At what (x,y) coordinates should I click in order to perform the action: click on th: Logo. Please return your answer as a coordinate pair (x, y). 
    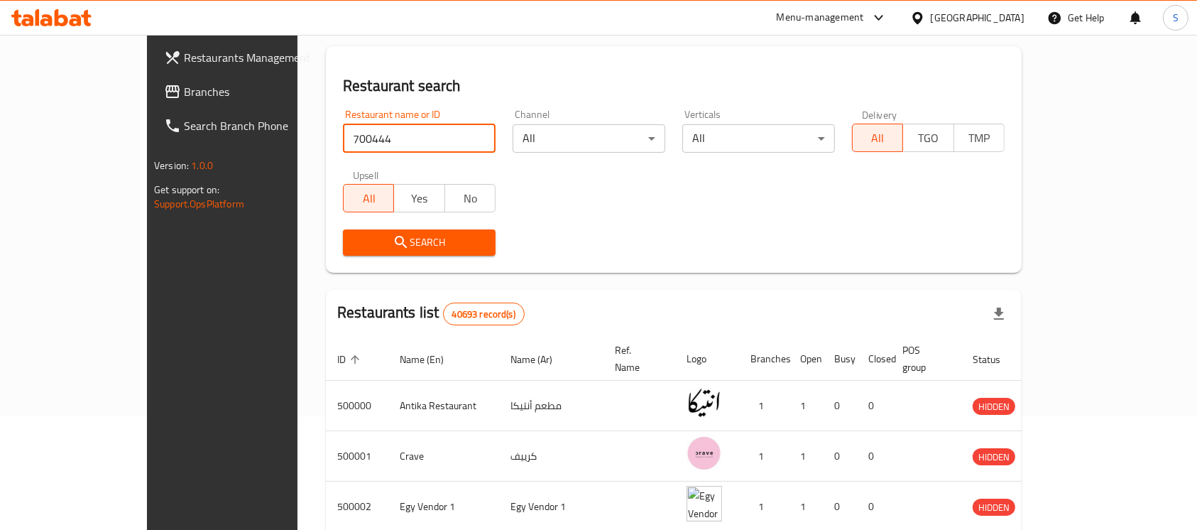
    Looking at the image, I should click on (707, 359).